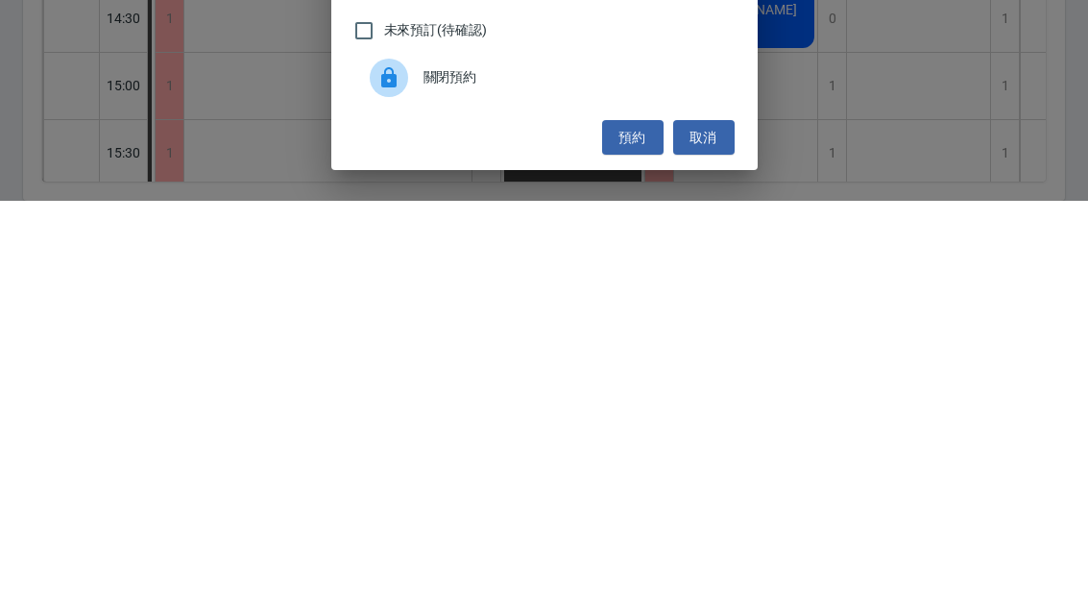 The height and width of the screenshot is (612, 1088). What do you see at coordinates (436, 441) in the screenshot?
I see `span: 未來預訂(待確認)` at bounding box center [436, 441].